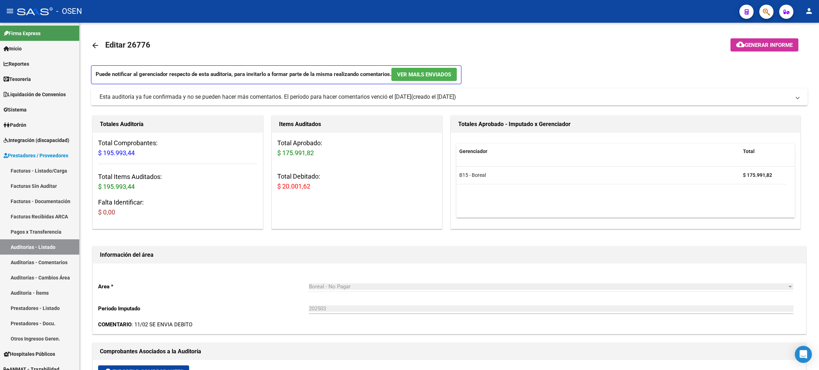  What do you see at coordinates (768, 45) in the screenshot?
I see `span: Generar informe` at bounding box center [768, 45].